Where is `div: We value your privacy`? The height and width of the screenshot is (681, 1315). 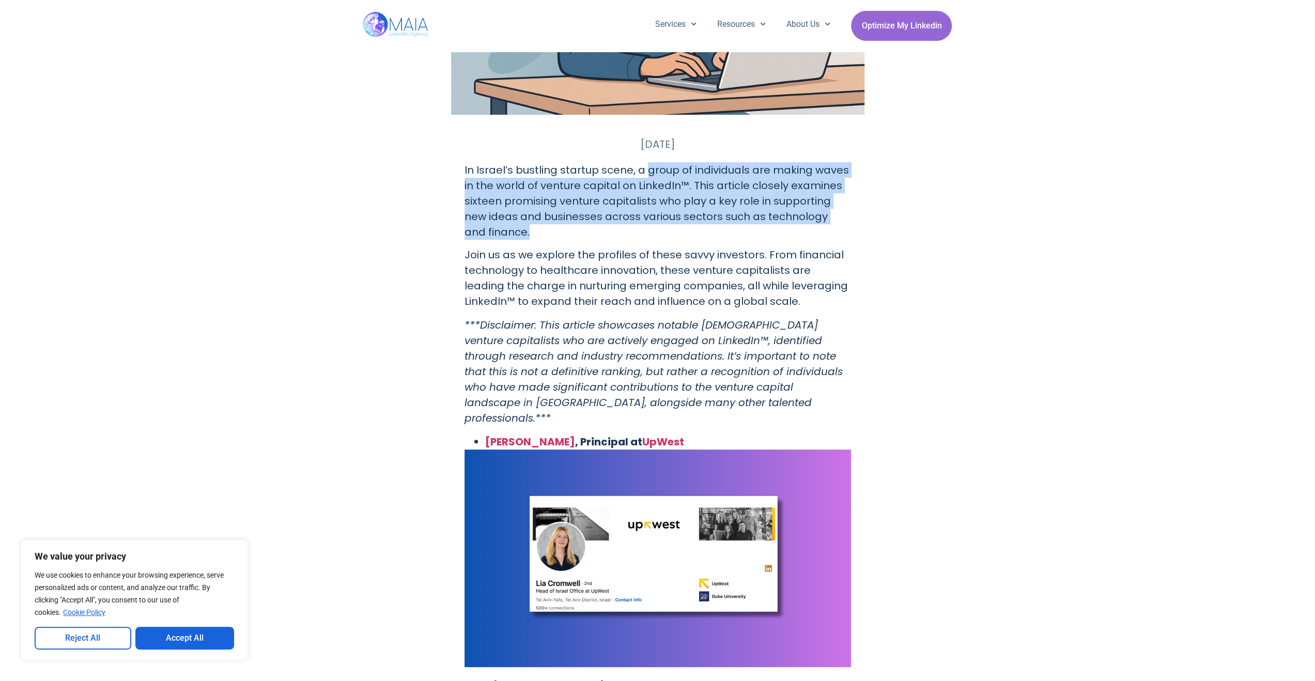 div: We value your privacy is located at coordinates (134, 600).